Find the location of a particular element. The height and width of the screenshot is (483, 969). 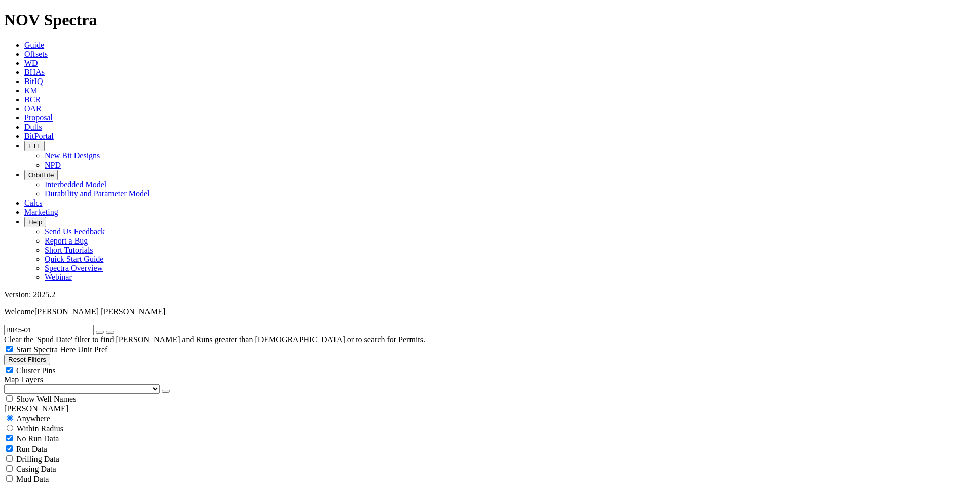

span: No Run Data is located at coordinates (37, 439).